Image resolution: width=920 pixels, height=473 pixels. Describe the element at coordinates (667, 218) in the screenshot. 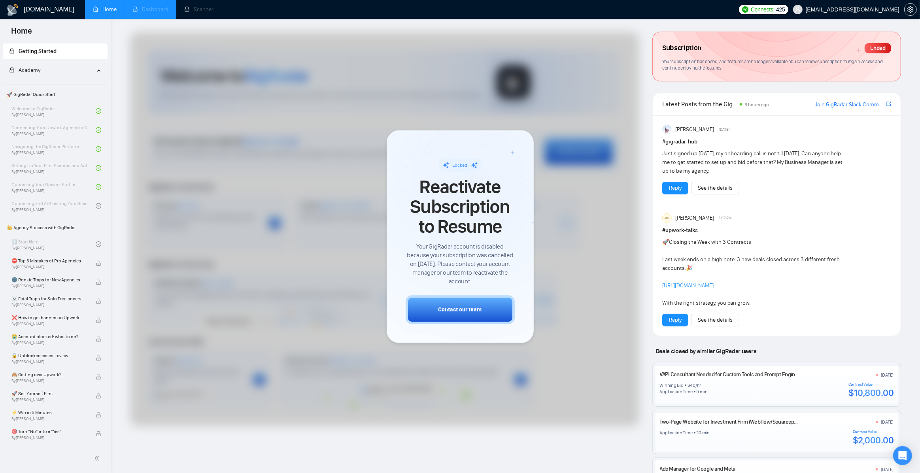

I see `div: MH` at that location.